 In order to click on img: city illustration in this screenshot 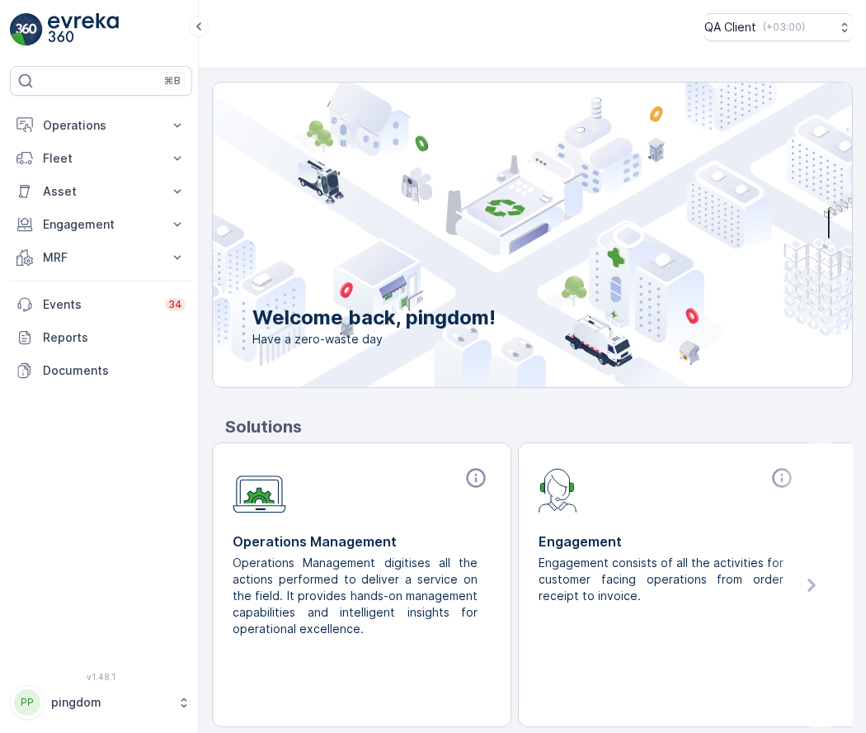, I will do `click(495, 234)`.